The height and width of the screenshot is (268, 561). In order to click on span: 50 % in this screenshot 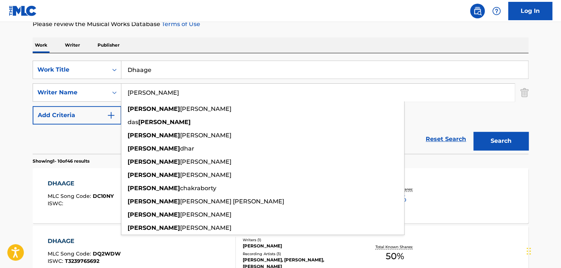, I will do `click(395, 256)`.